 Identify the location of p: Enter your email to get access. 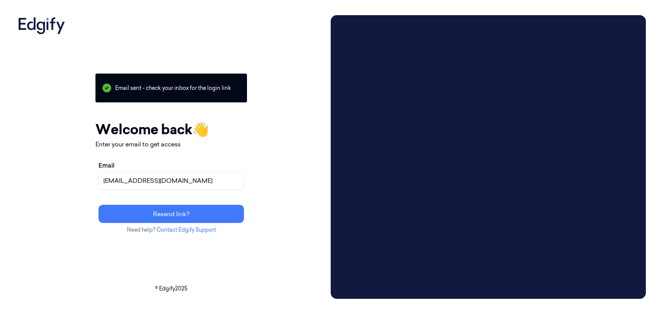
(171, 144).